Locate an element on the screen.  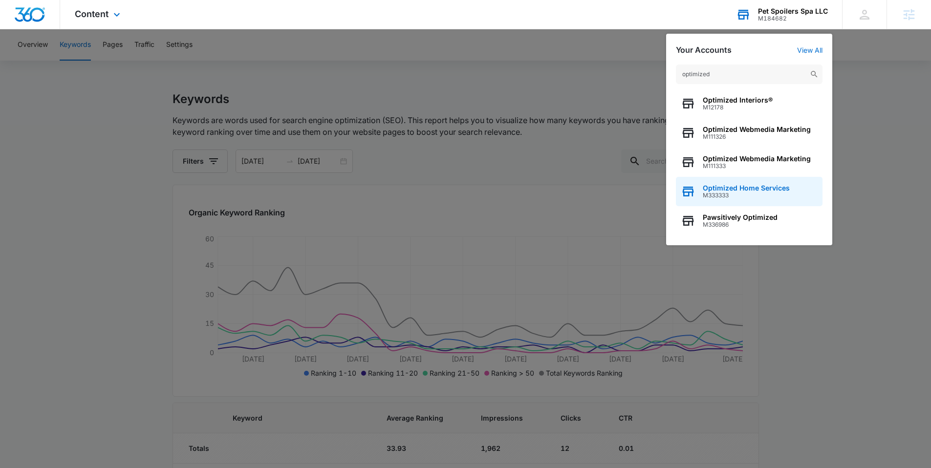
span: M111326 is located at coordinates (757, 137).